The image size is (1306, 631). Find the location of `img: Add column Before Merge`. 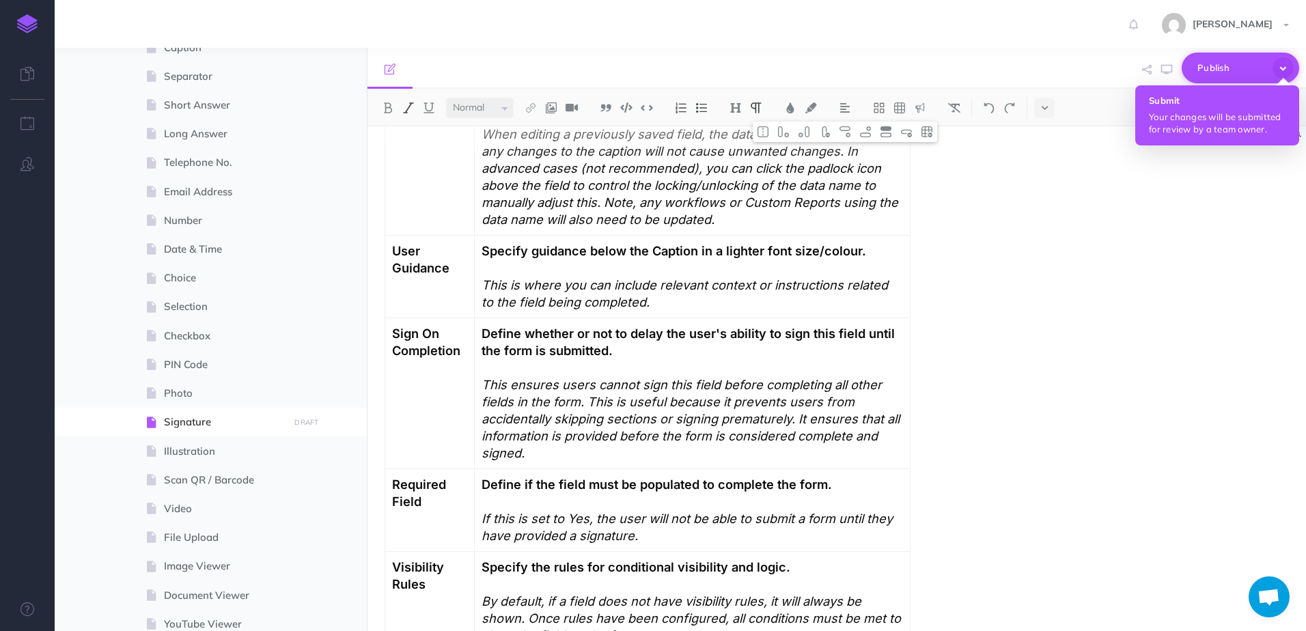

img: Add column Before Merge is located at coordinates (783, 132).